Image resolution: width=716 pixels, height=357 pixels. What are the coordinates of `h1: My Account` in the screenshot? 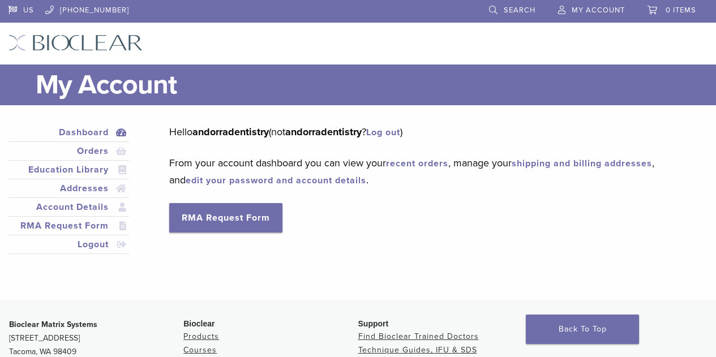 It's located at (371, 85).